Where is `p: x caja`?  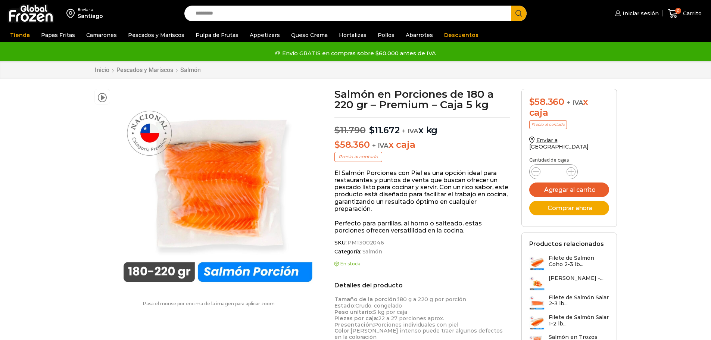
p: x caja is located at coordinates (422, 145).